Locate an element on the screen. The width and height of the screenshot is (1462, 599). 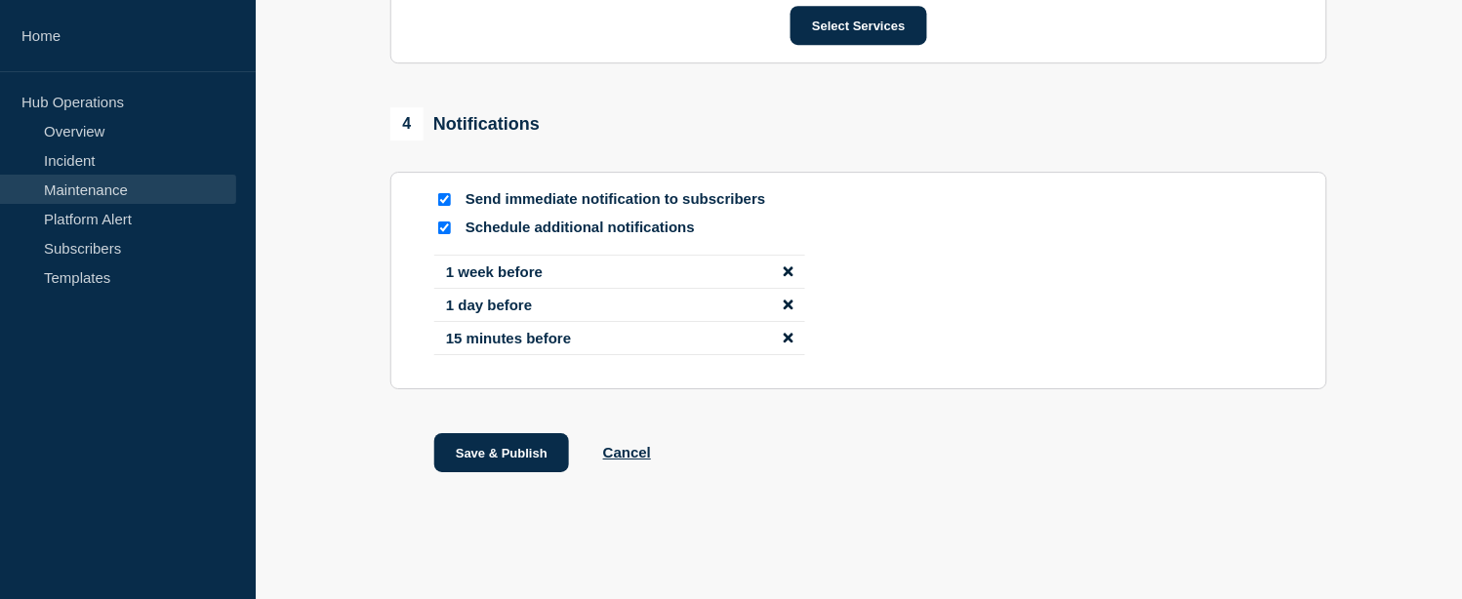
button: Select Services is located at coordinates (858, 25).